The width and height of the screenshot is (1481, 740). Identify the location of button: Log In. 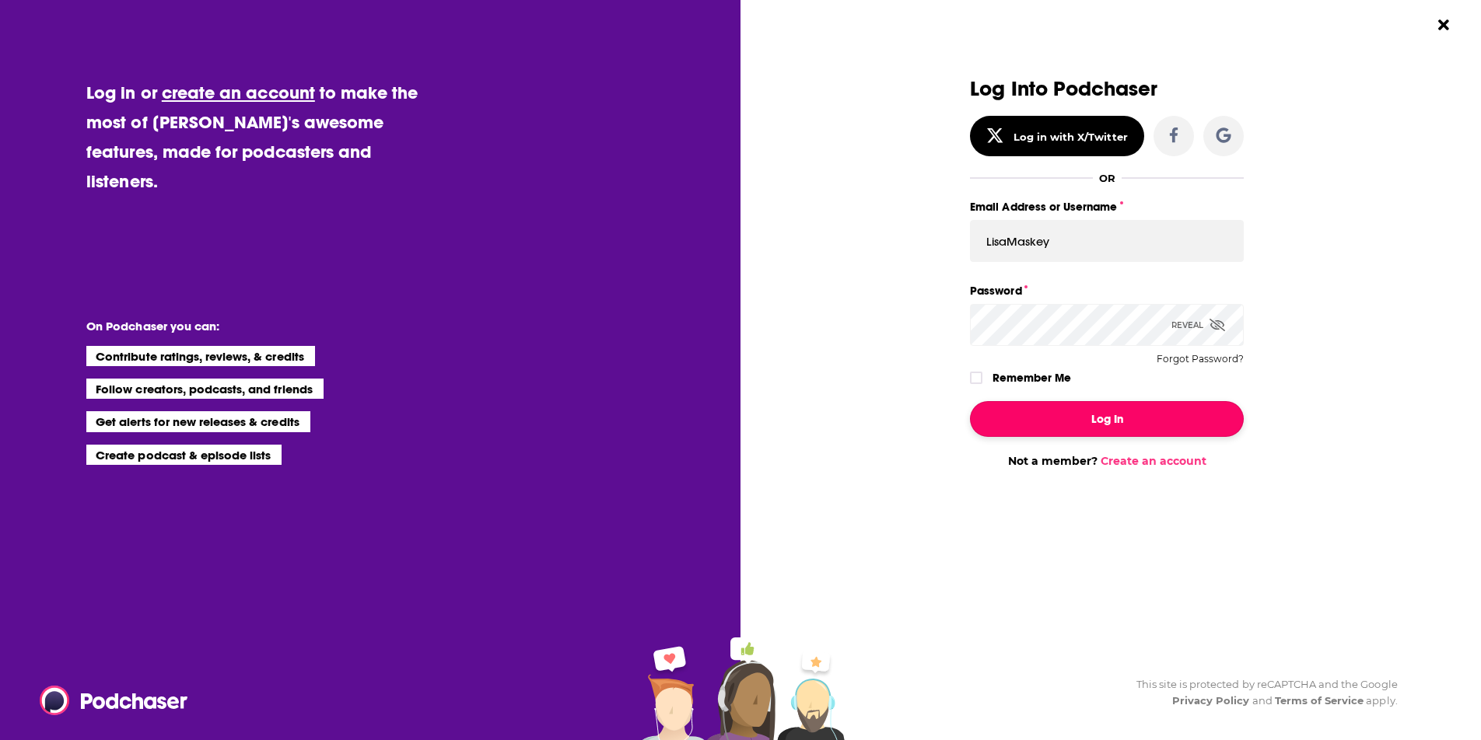
(1107, 419).